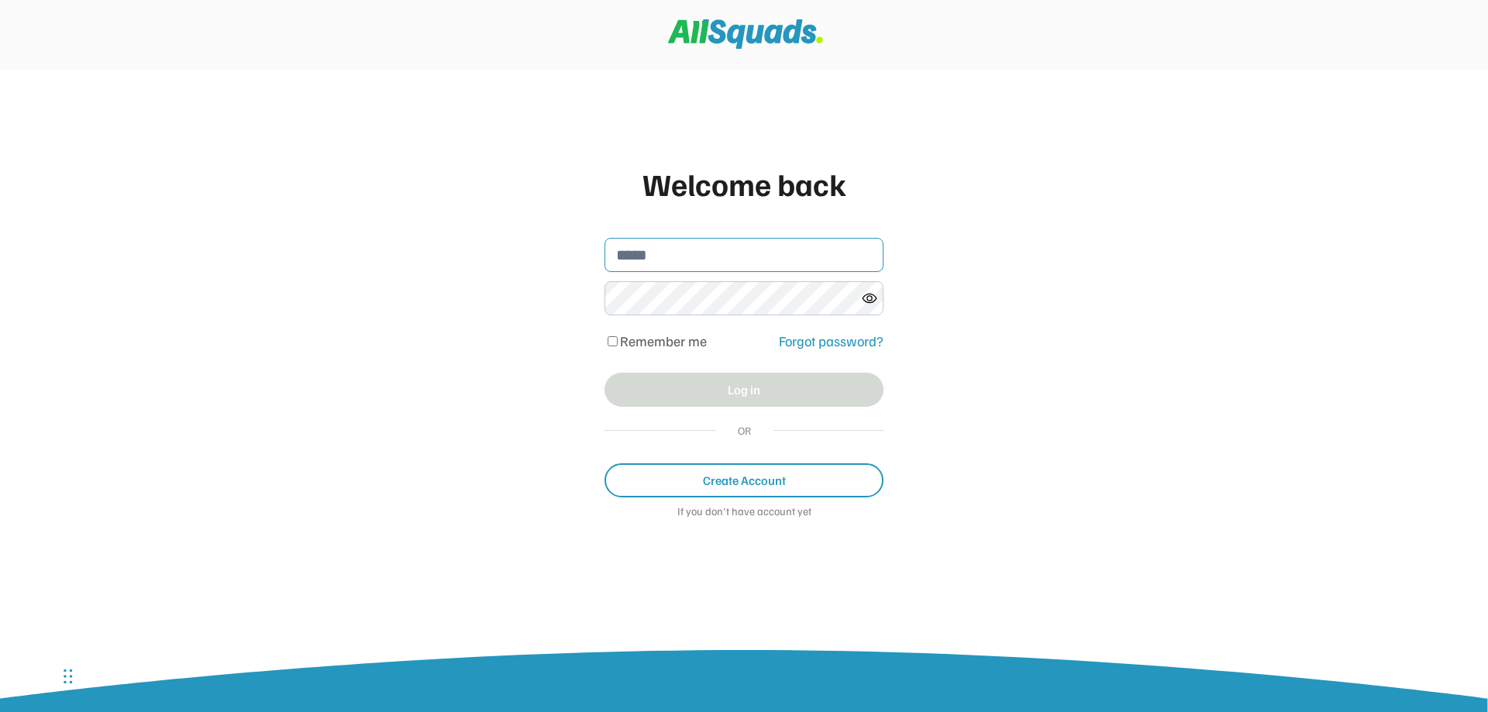 This screenshot has width=1488, height=712. I want to click on div: If you don't have account yet, so click(744, 513).